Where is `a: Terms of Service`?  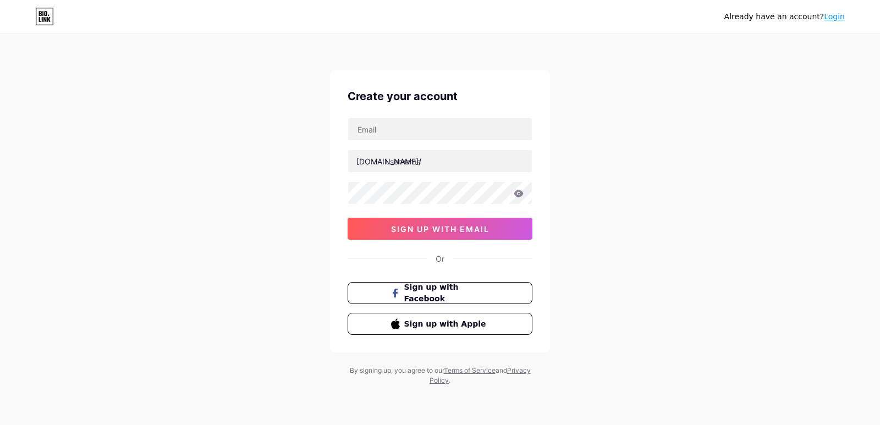
a: Terms of Service is located at coordinates (470, 370).